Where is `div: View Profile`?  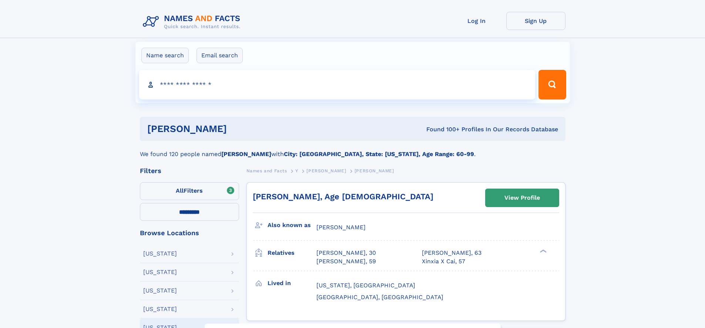 div: View Profile is located at coordinates (522, 198).